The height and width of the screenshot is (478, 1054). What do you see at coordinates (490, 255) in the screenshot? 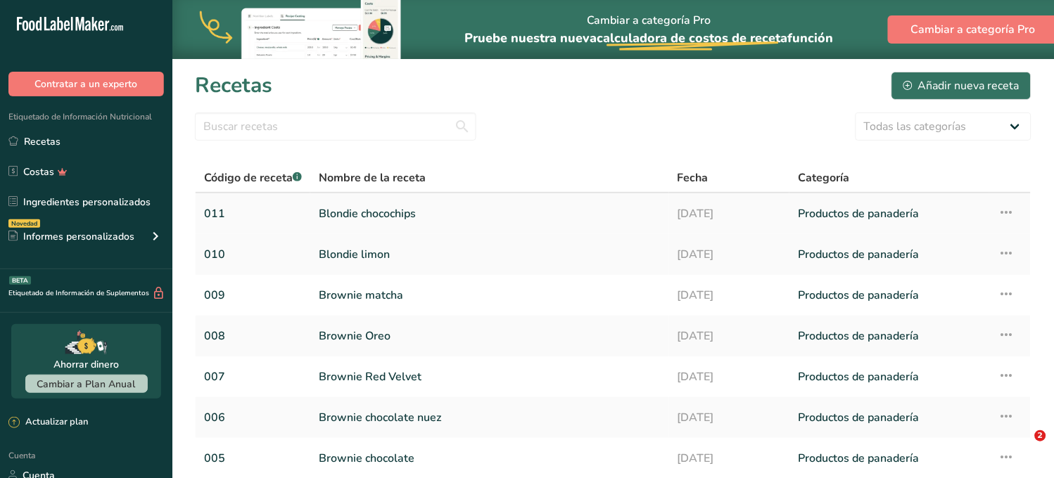
I see `a: Blondie limon` at bounding box center [490, 255].